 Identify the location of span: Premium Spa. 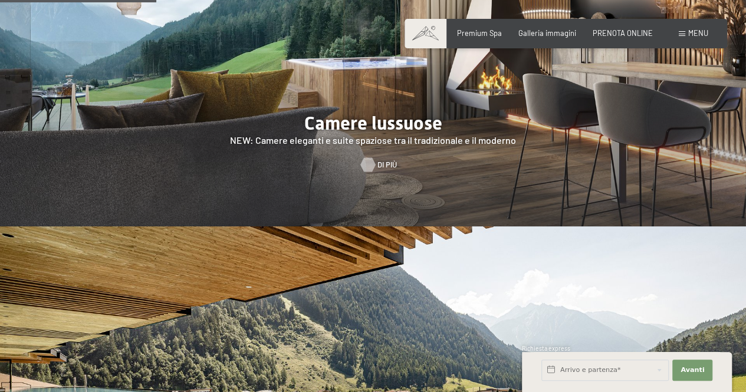
(480, 33).